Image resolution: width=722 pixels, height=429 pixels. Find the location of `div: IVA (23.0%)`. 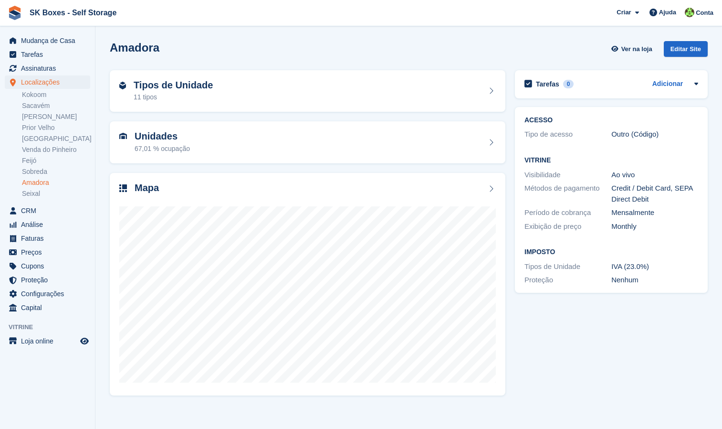

div: IVA (23.0%) is located at coordinates (655, 266).